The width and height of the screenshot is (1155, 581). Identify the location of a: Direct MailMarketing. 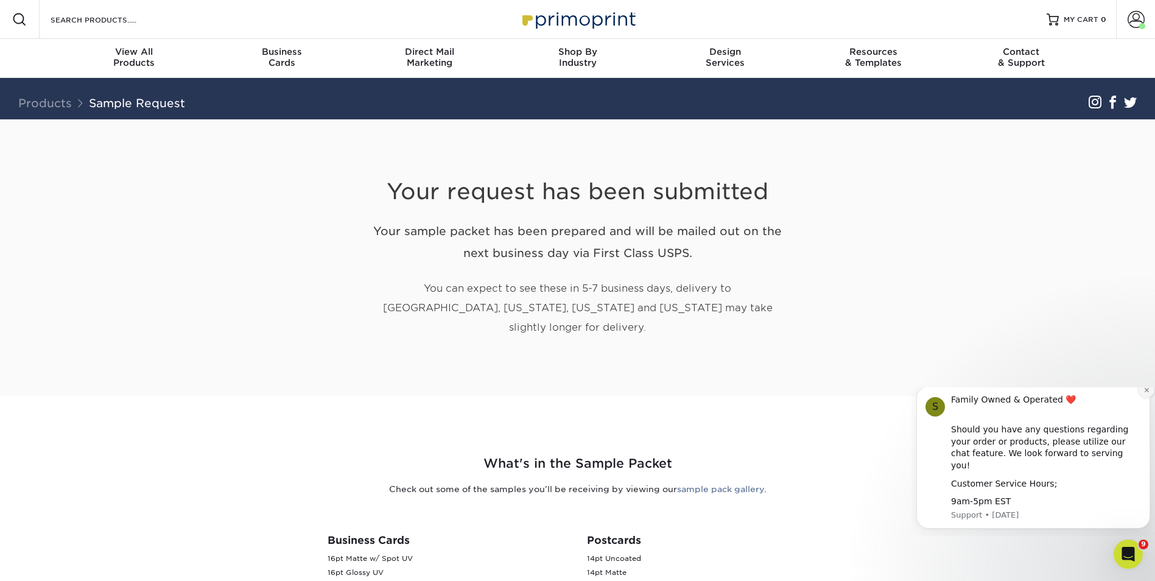
(429, 58).